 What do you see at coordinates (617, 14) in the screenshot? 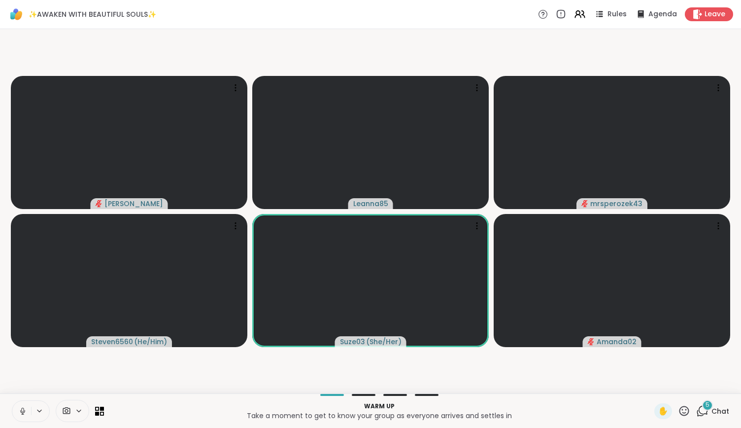
I see `span: Rules` at bounding box center [617, 14].